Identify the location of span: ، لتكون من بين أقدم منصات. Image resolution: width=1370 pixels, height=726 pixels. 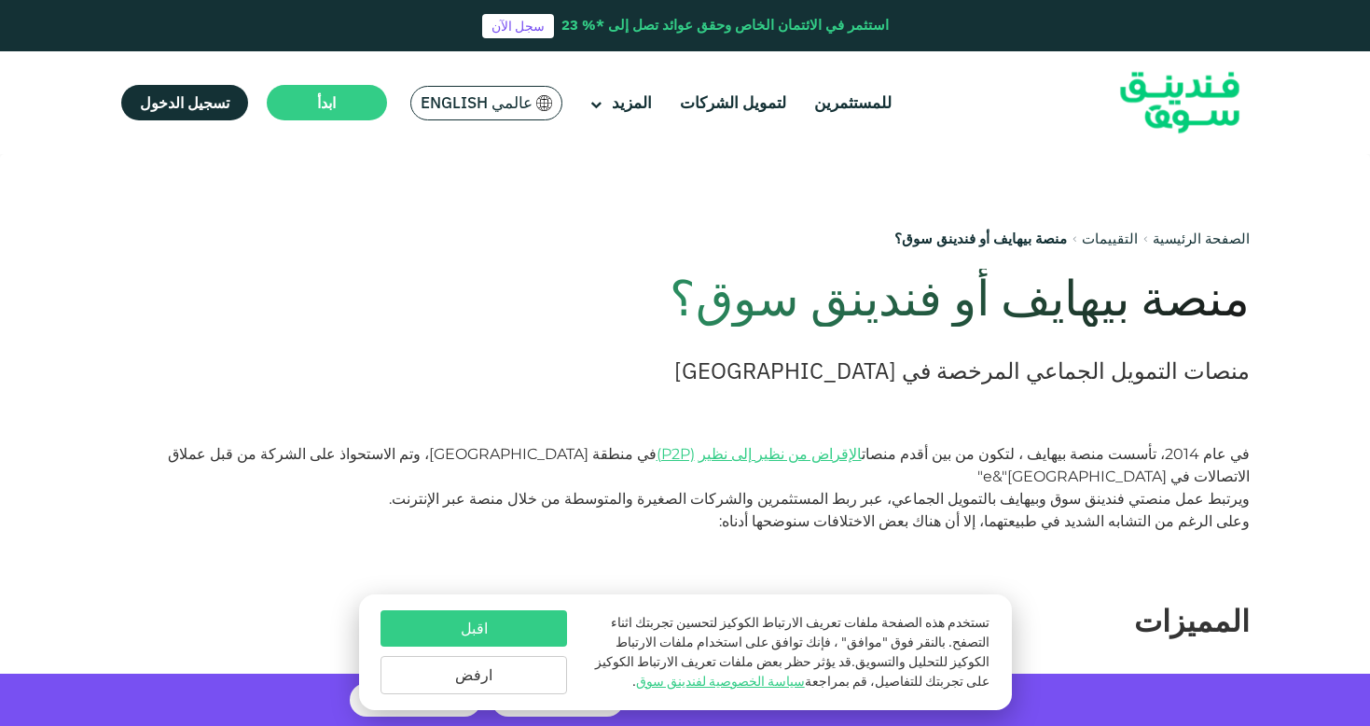
(861, 453).